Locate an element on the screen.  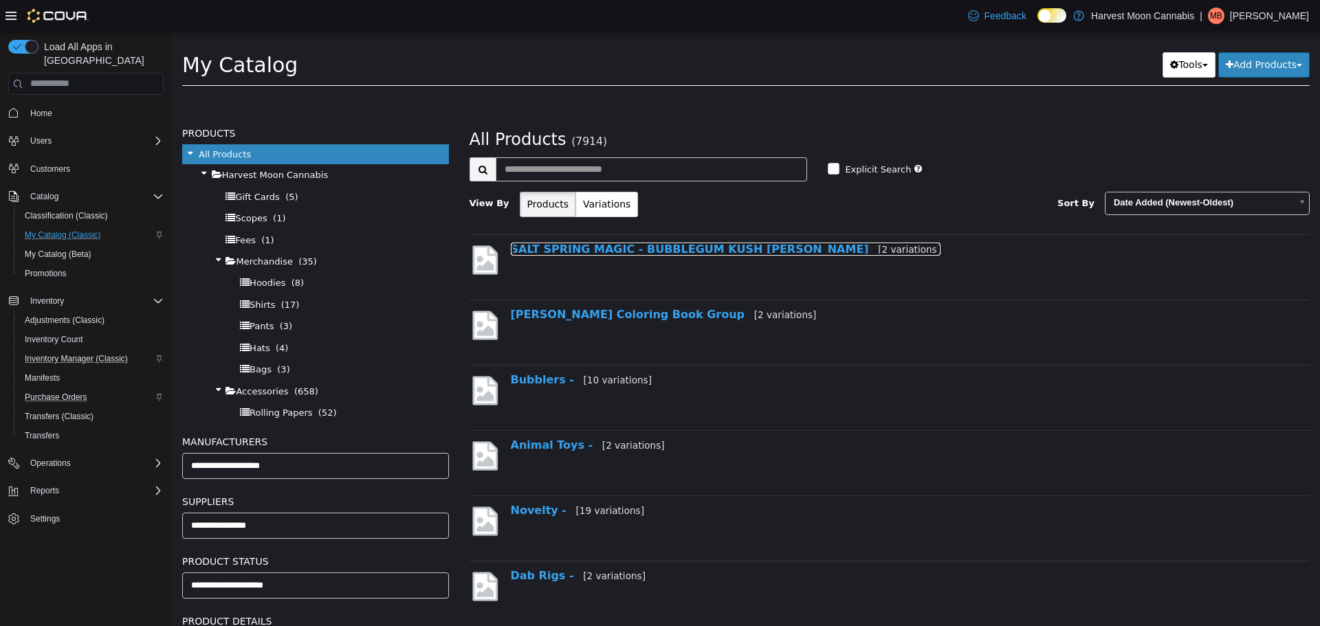
div: Mike Burd is located at coordinates (1216, 16).